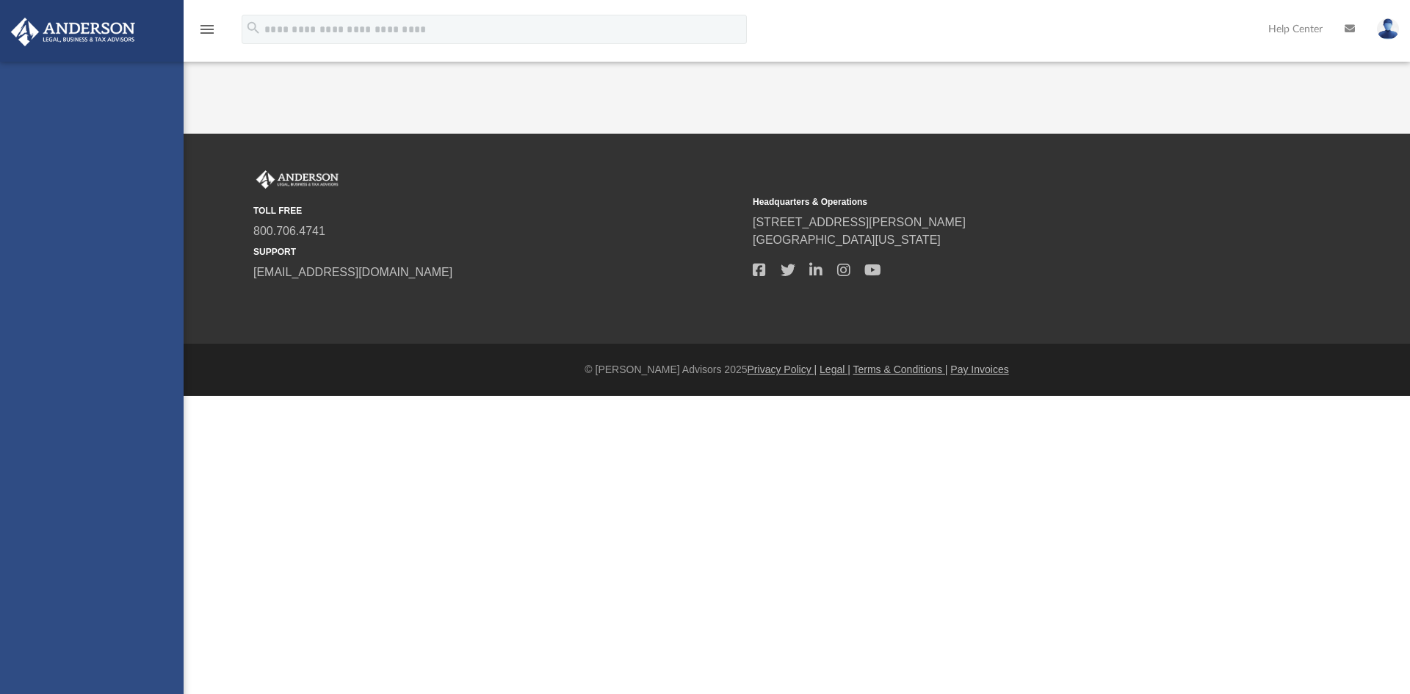  What do you see at coordinates (207, 29) in the screenshot?
I see `i: menu` at bounding box center [207, 29].